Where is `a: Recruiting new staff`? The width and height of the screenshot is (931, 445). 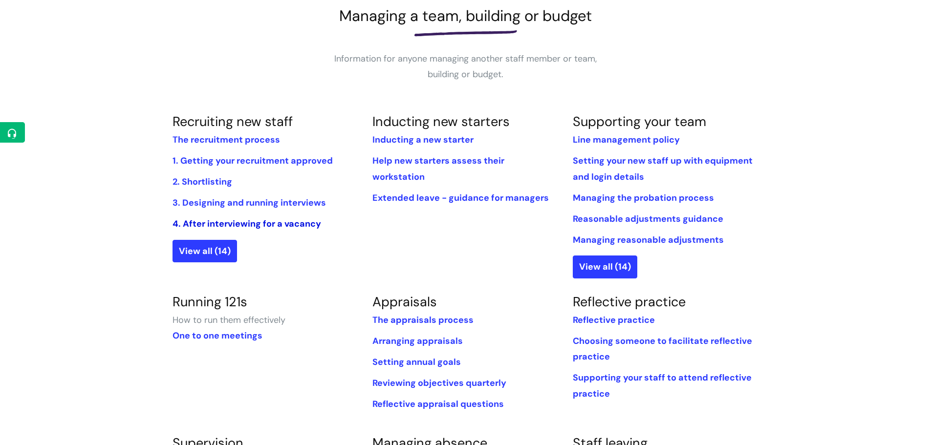 a: Recruiting new staff is located at coordinates (233, 121).